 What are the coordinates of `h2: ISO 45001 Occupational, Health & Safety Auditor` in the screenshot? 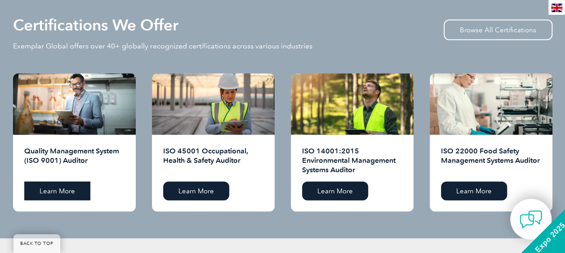 It's located at (213, 161).